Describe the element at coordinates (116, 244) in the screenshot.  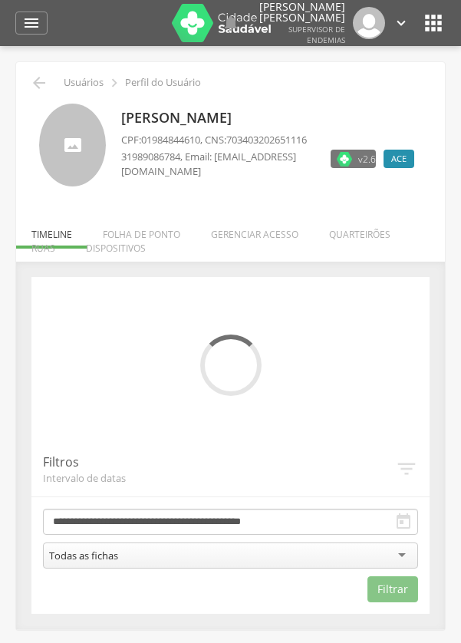
I see `li: Dispositivos` at that location.